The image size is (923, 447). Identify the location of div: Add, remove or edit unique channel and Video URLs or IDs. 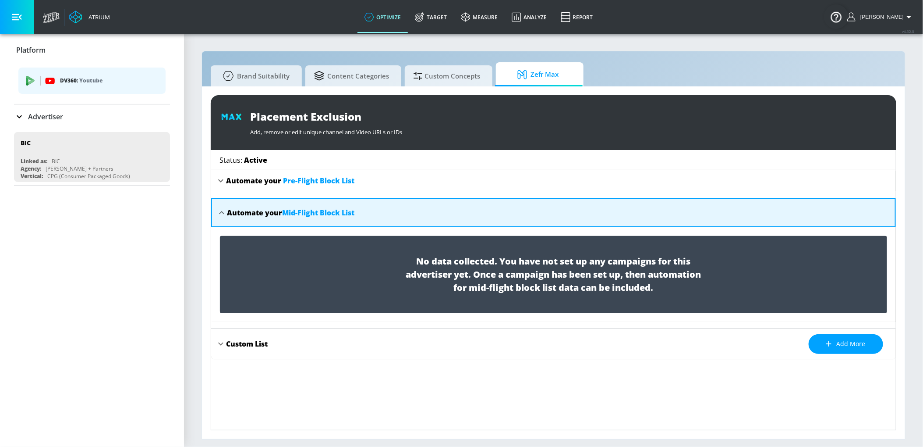
(568, 130).